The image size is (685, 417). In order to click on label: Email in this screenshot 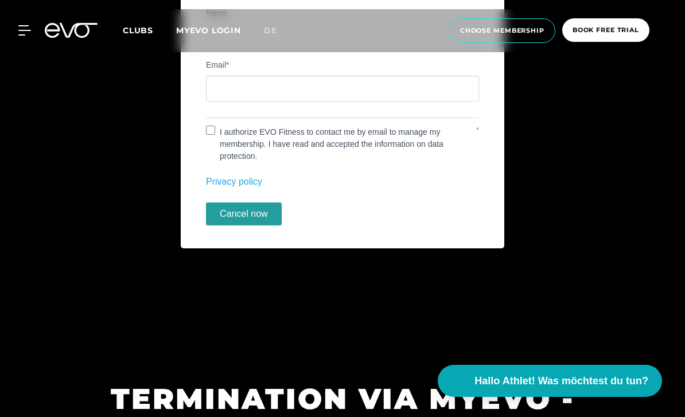, I will do `click(342, 65)`.